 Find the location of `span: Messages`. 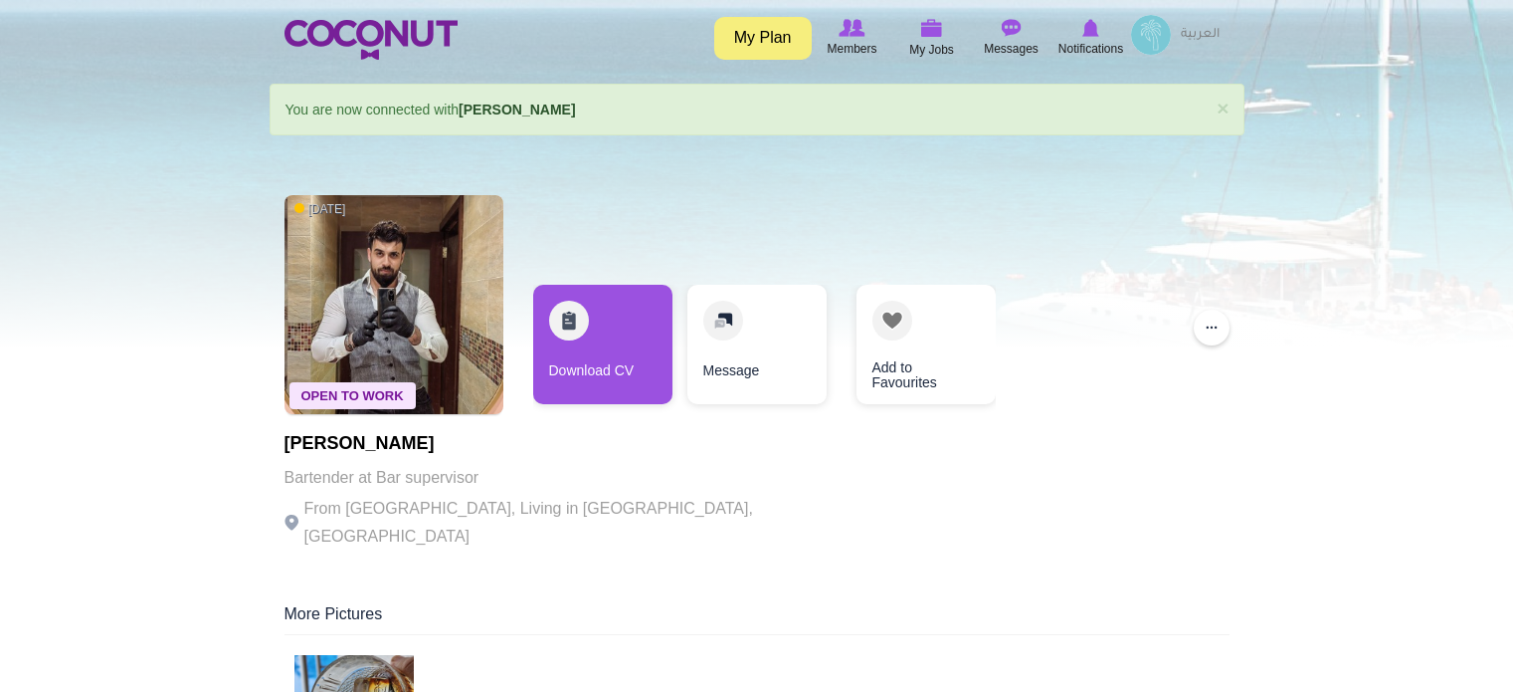

span: Messages is located at coordinates (1011, 49).